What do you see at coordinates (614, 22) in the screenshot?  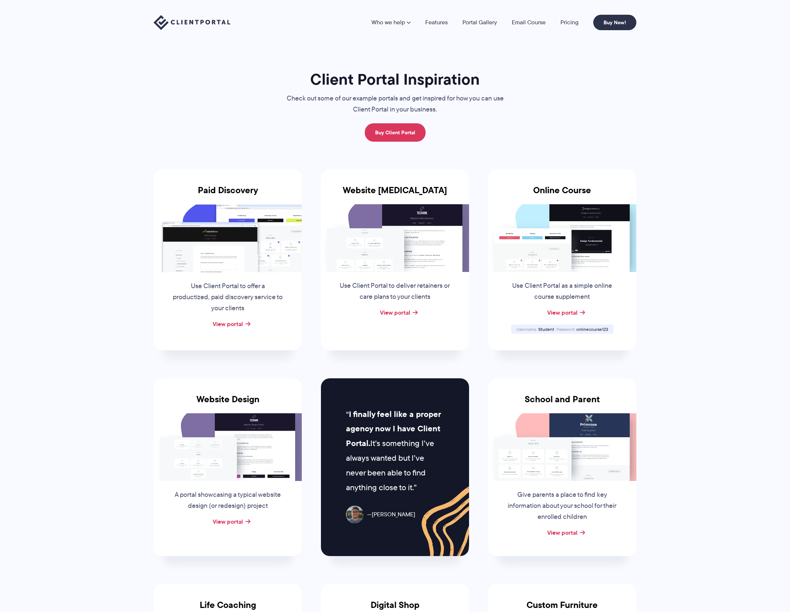 I see `a: Buy Now!` at bounding box center [614, 22].